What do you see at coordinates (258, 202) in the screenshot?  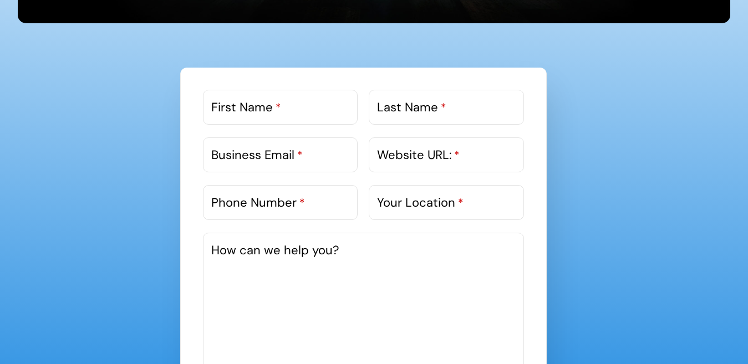 I see `label: Phone Number` at bounding box center [258, 202].